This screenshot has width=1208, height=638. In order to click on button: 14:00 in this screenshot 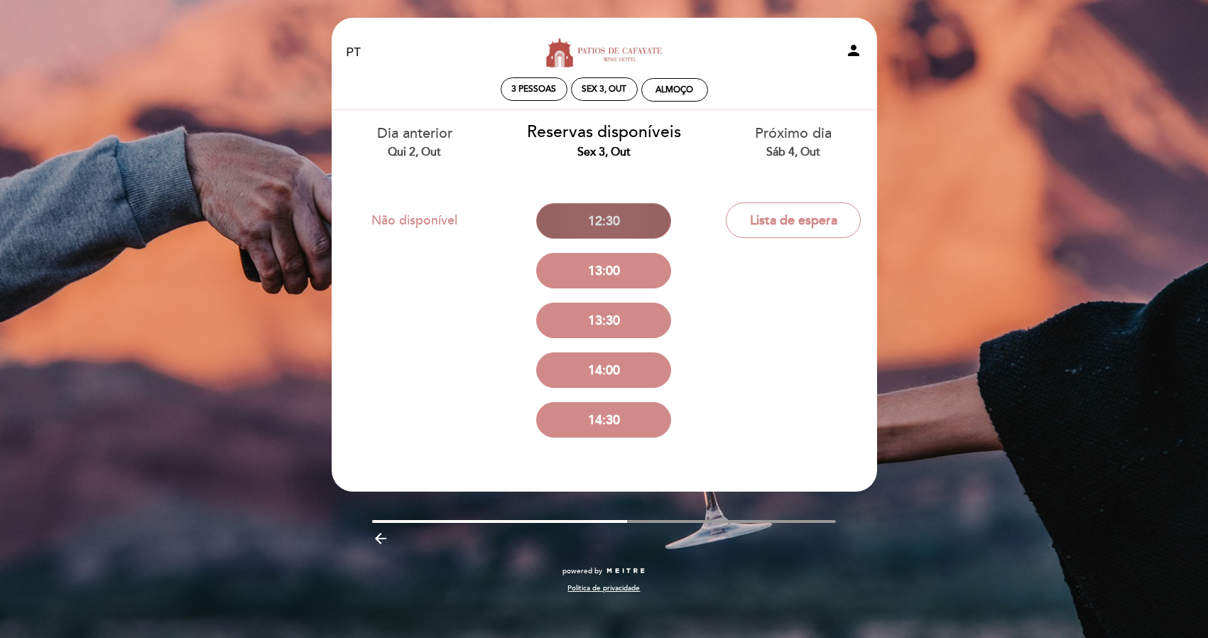, I will do `click(604, 370)`.